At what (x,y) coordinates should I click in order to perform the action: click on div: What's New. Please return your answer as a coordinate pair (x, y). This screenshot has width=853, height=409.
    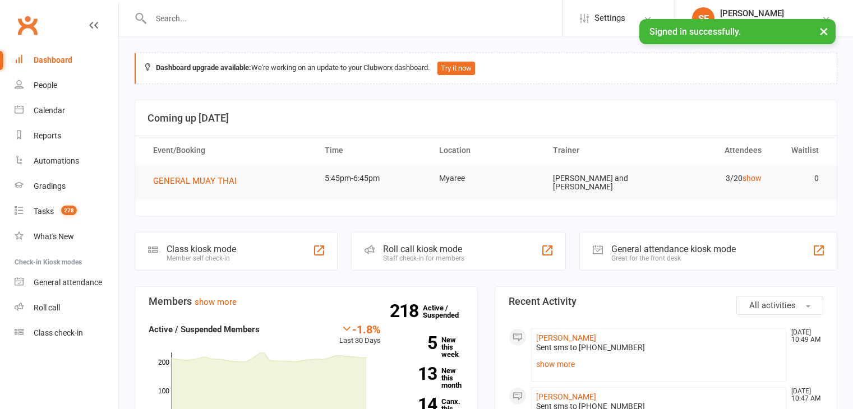
    Looking at the image, I should click on (54, 237).